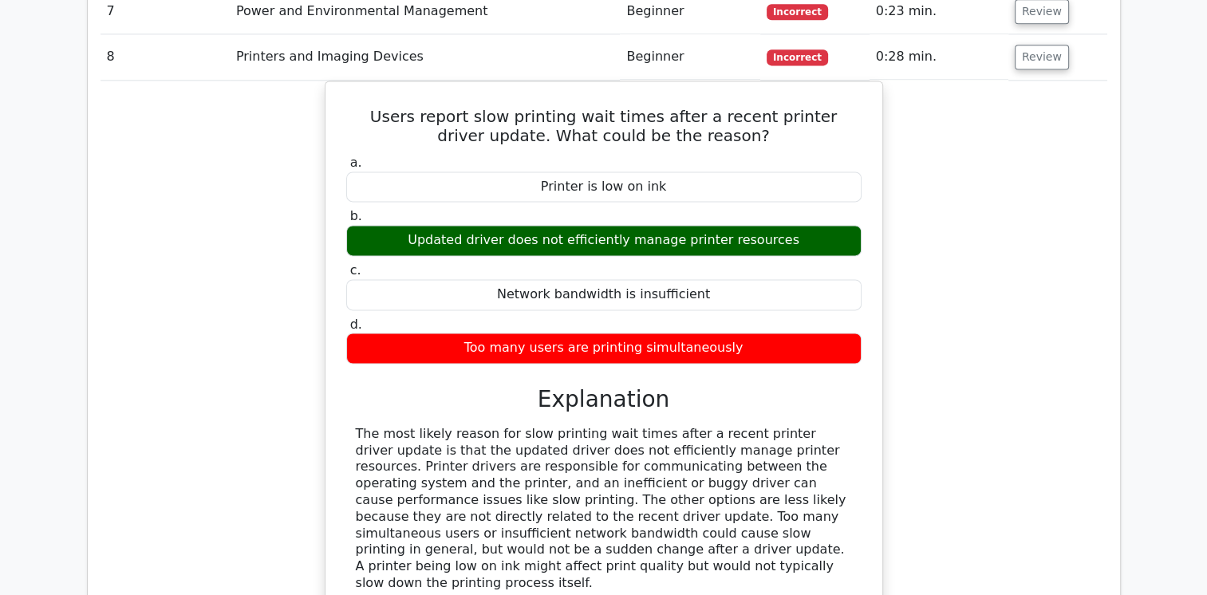 This screenshot has width=1207, height=595. What do you see at coordinates (604, 187) in the screenshot?
I see `div: Printer is low on ink` at bounding box center [604, 187].